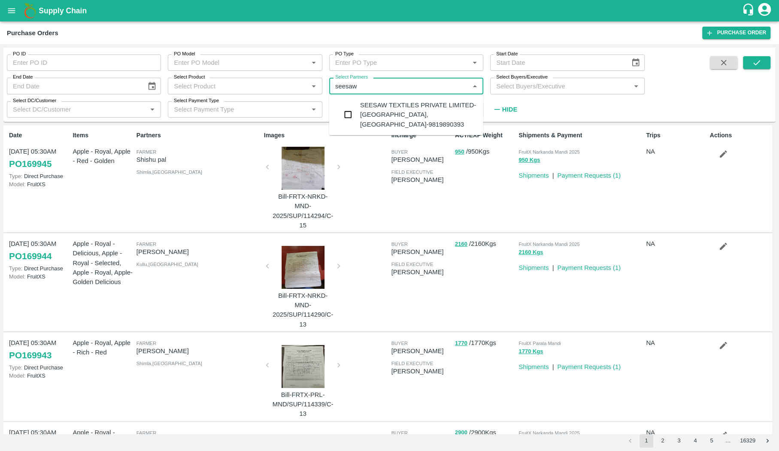  Describe the element at coordinates (485, 135) in the screenshot. I see `p: ACT/EXP Weight` at that location.